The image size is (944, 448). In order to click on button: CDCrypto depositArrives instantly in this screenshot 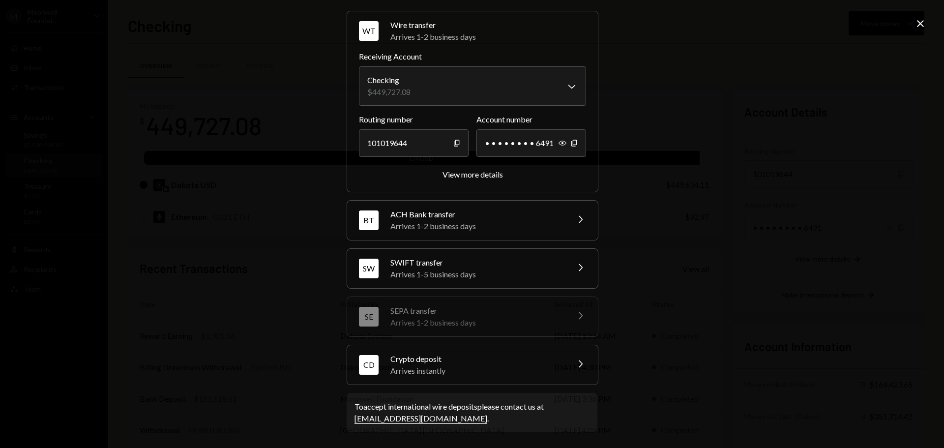, I will do `click(473, 365)`.